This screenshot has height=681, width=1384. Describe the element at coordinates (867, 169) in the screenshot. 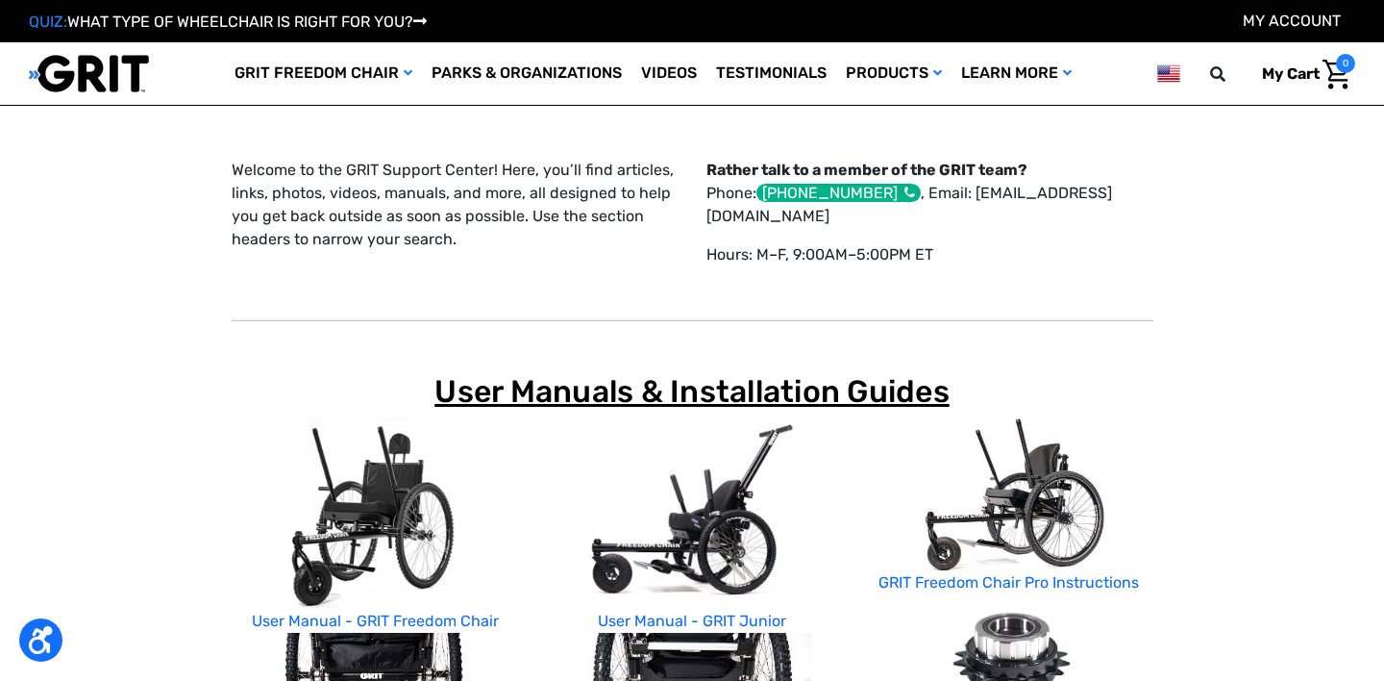

I see `strong: Rather talk to a member of the GRIT team?` at that location.